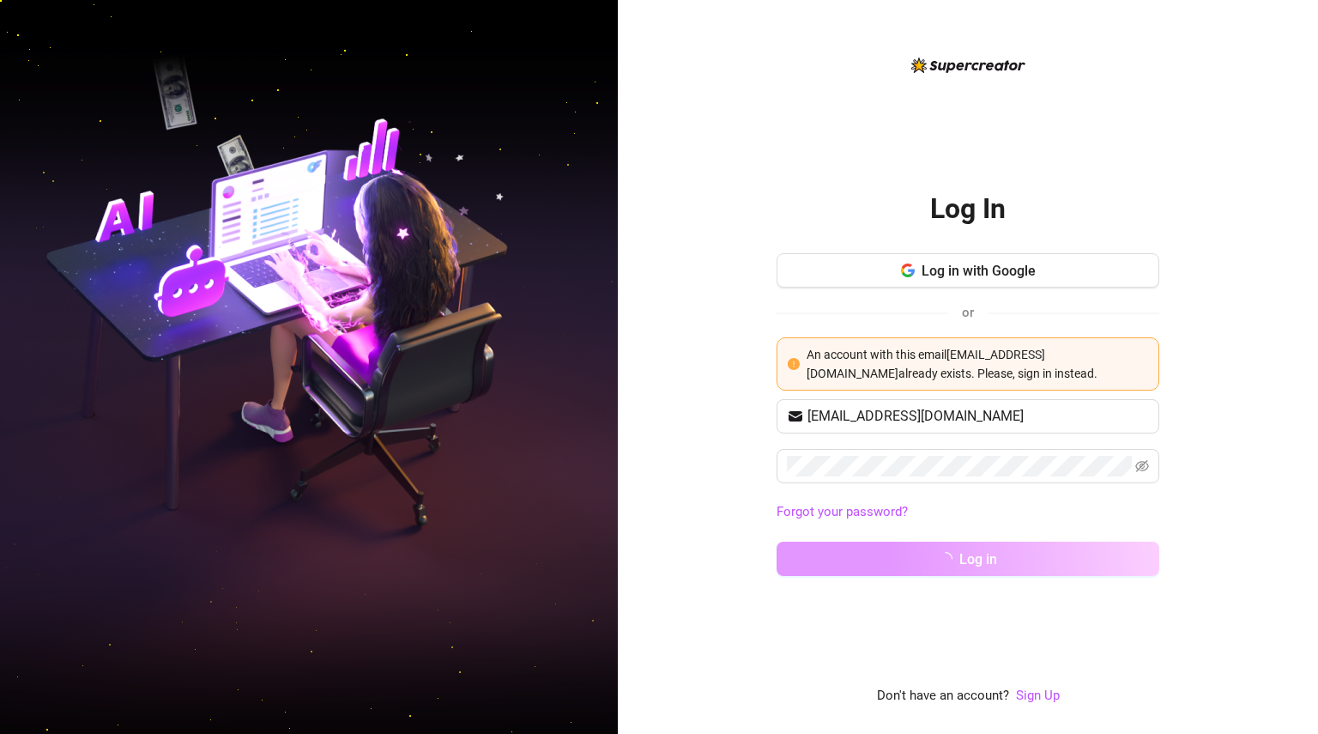 The image size is (1318, 734). What do you see at coordinates (968, 270) in the screenshot?
I see `button: Log in with Google` at bounding box center [968, 270].